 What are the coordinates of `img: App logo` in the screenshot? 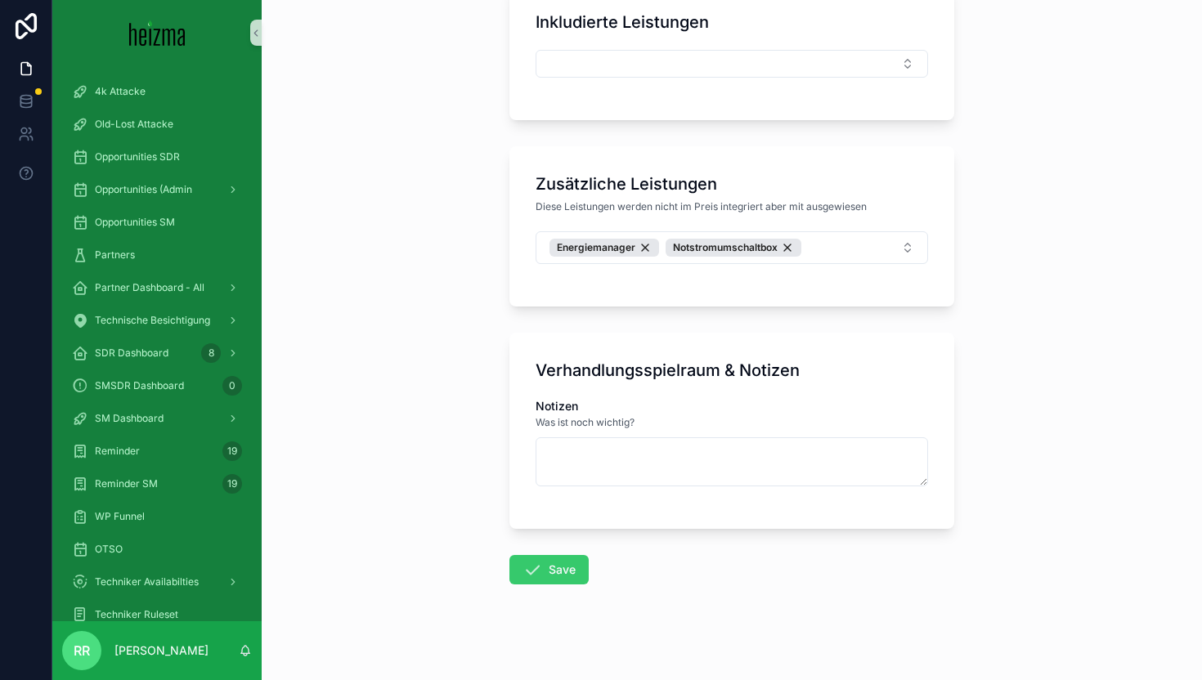 It's located at (157, 33).